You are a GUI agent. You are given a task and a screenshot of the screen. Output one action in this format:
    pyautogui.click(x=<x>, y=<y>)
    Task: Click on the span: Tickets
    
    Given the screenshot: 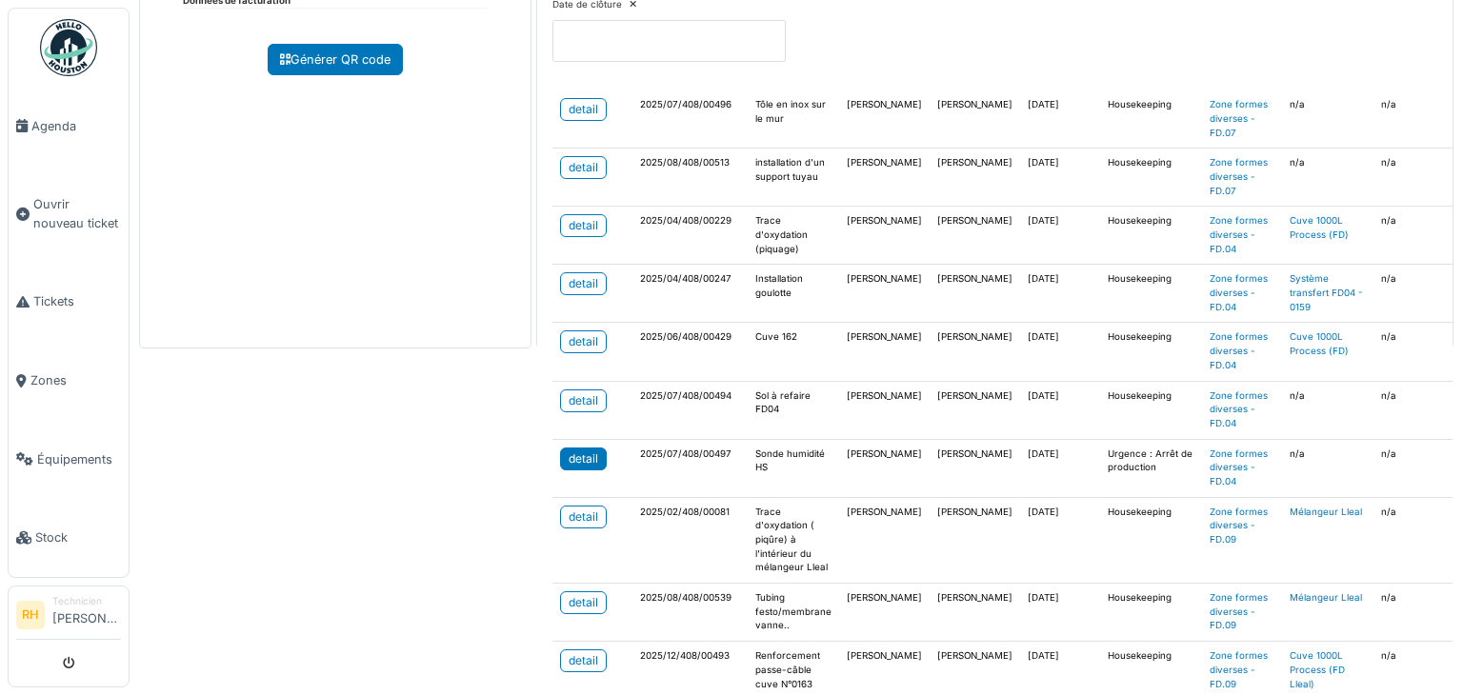 What is the action you would take?
    pyautogui.click(x=77, y=301)
    